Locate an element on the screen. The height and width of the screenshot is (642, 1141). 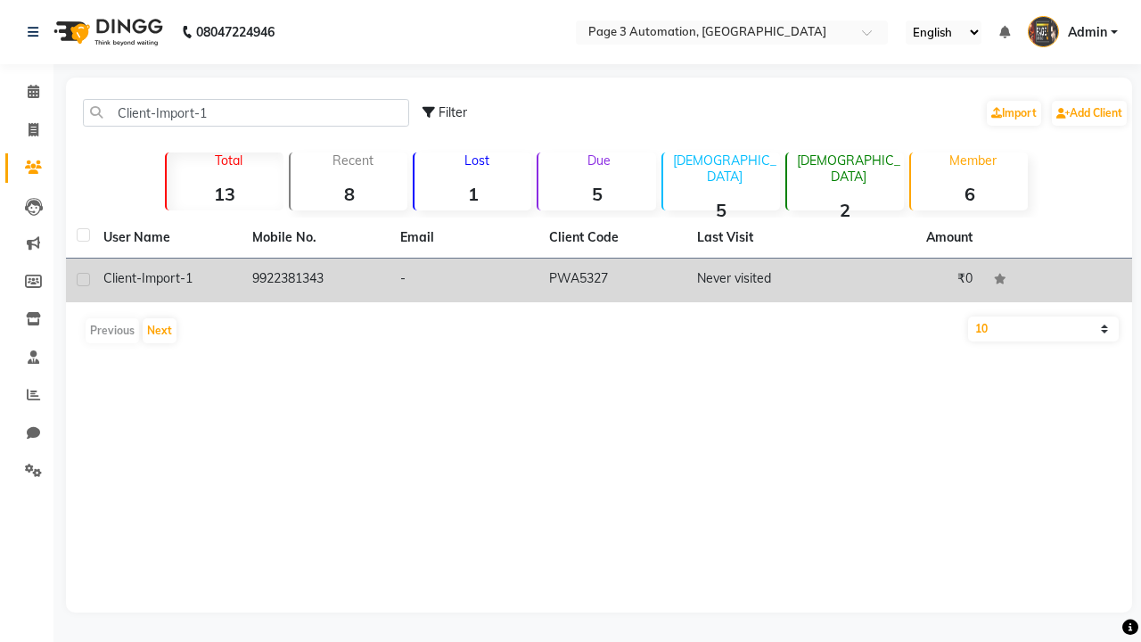
td: 9922381343 is located at coordinates (315, 280).